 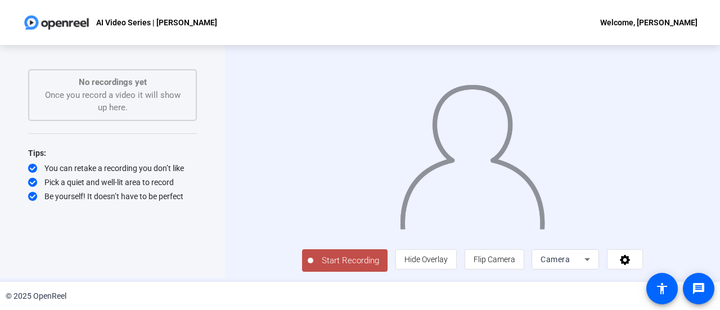 I want to click on button: Start Recording, so click(x=345, y=260).